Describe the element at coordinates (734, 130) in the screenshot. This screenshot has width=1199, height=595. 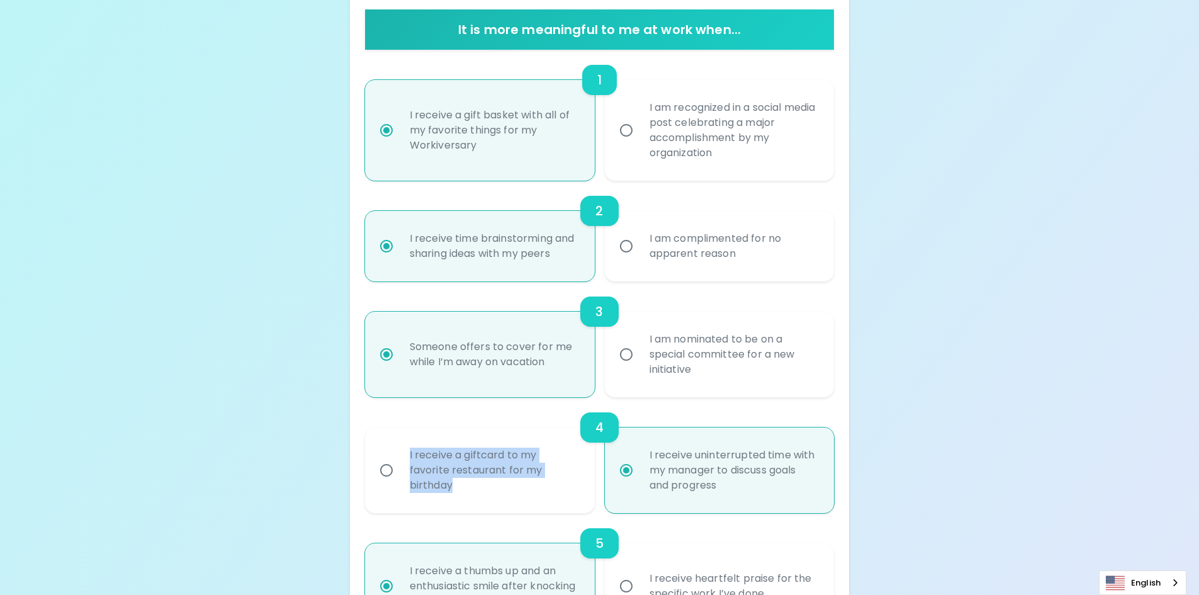
I see `div: I am recognized in a social media post celebrating a major accomplishment by my organization` at that location.